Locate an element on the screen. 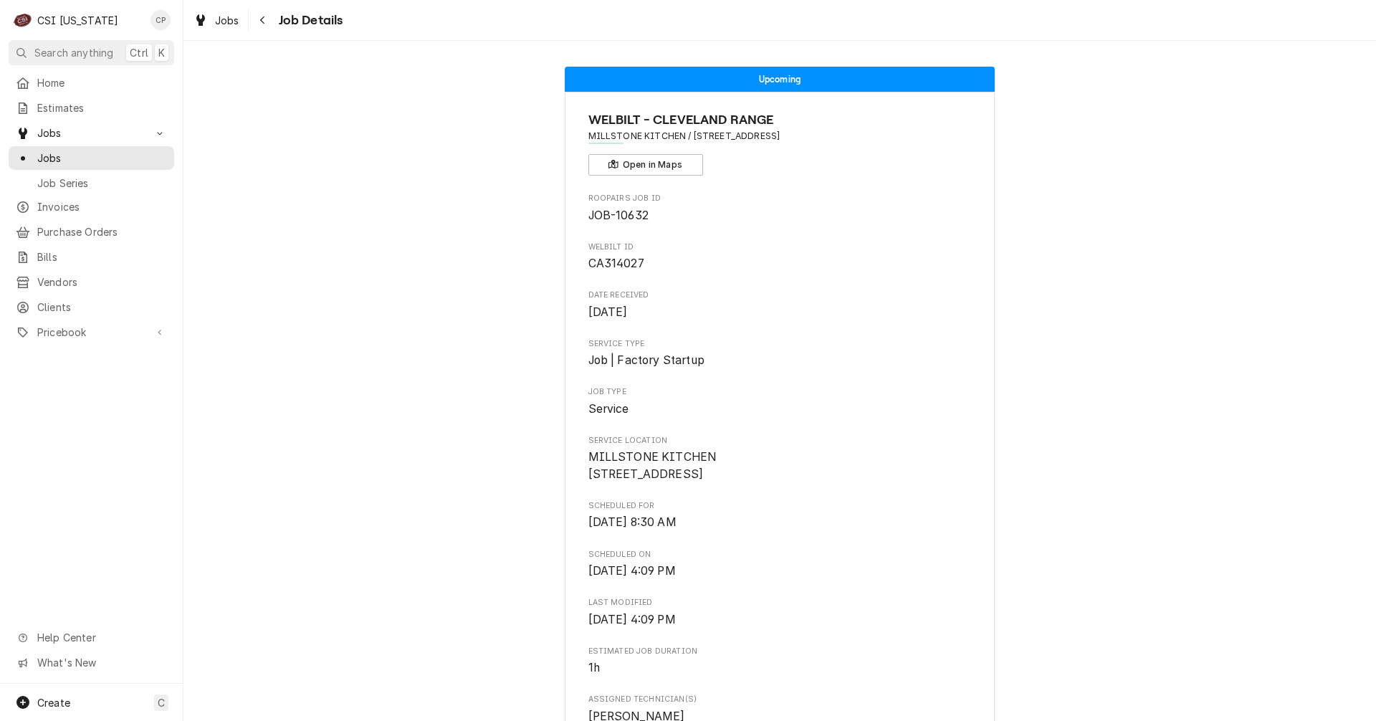 This screenshot has height=721, width=1376. a: Purchase Orders is located at coordinates (91, 232).